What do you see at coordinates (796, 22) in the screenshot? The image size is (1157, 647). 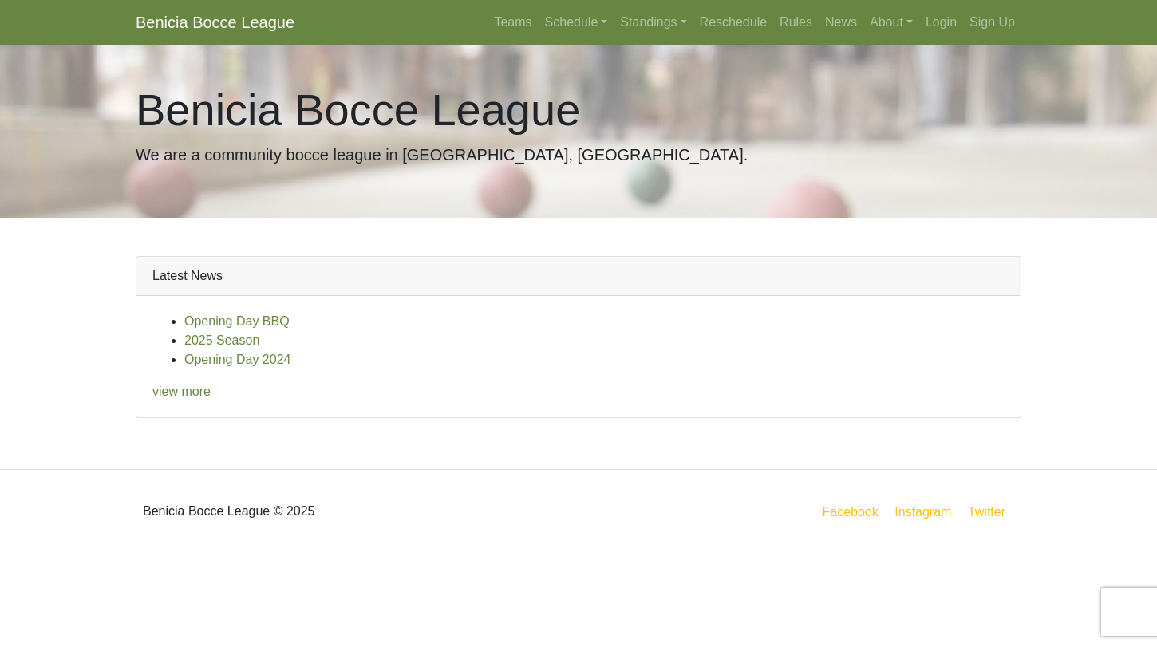 I see `a: Rules` at bounding box center [796, 22].